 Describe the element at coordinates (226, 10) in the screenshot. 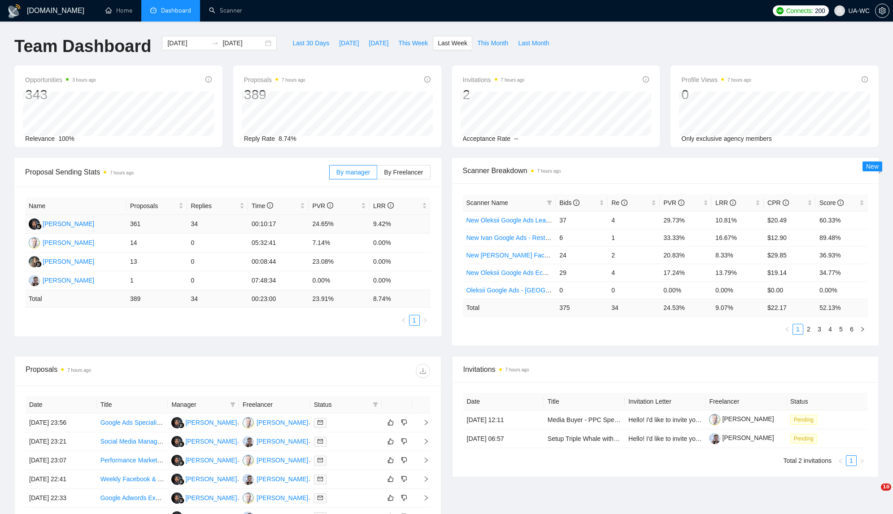

I see `a: searchScanner` at that location.